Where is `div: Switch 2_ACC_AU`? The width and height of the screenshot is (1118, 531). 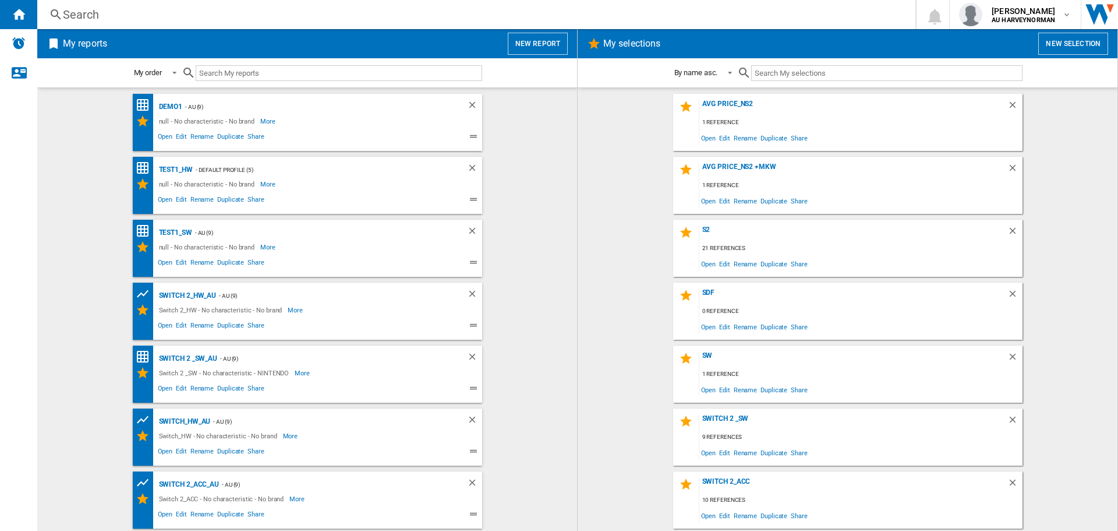 div: Switch 2_ACC_AU is located at coordinates (188, 484).